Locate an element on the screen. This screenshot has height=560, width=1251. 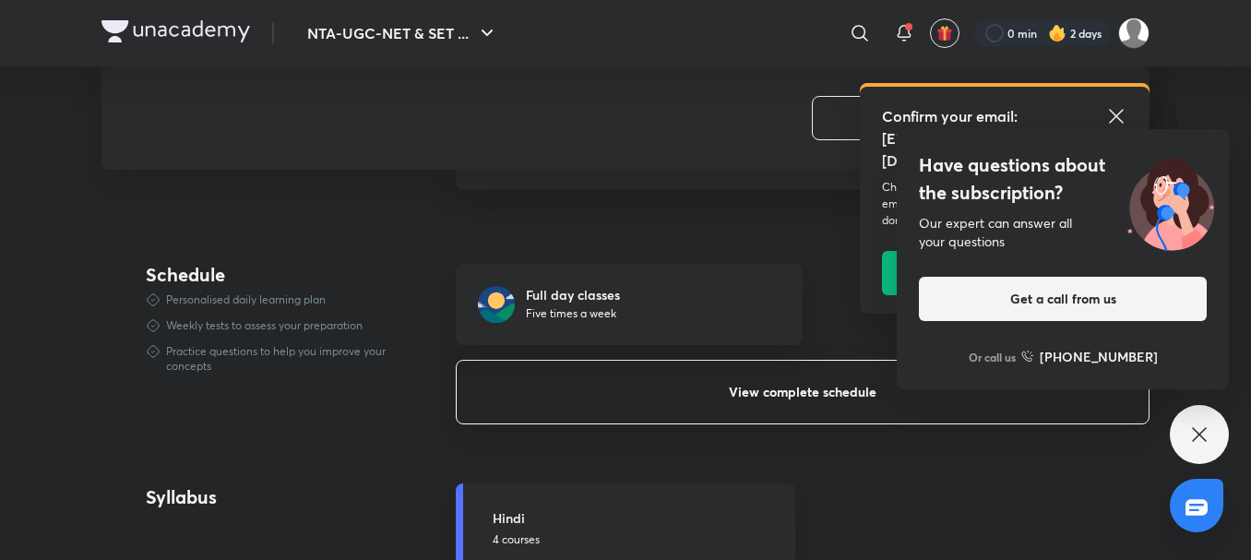
p: Or call us is located at coordinates (991, 357).